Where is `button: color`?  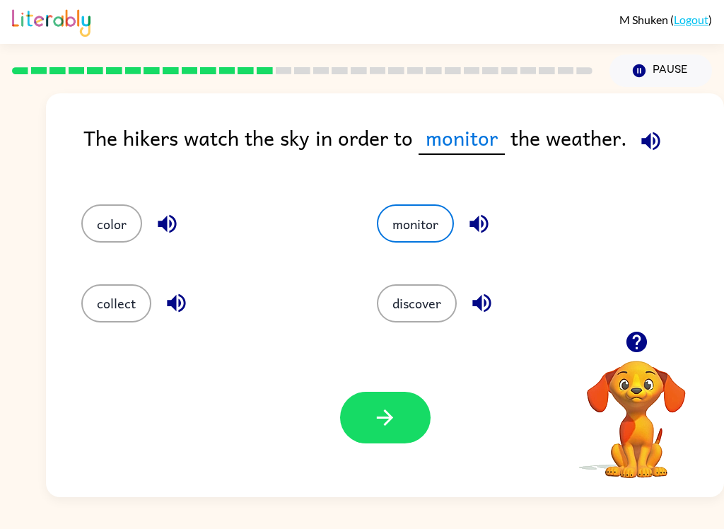 button: color is located at coordinates (112, 223).